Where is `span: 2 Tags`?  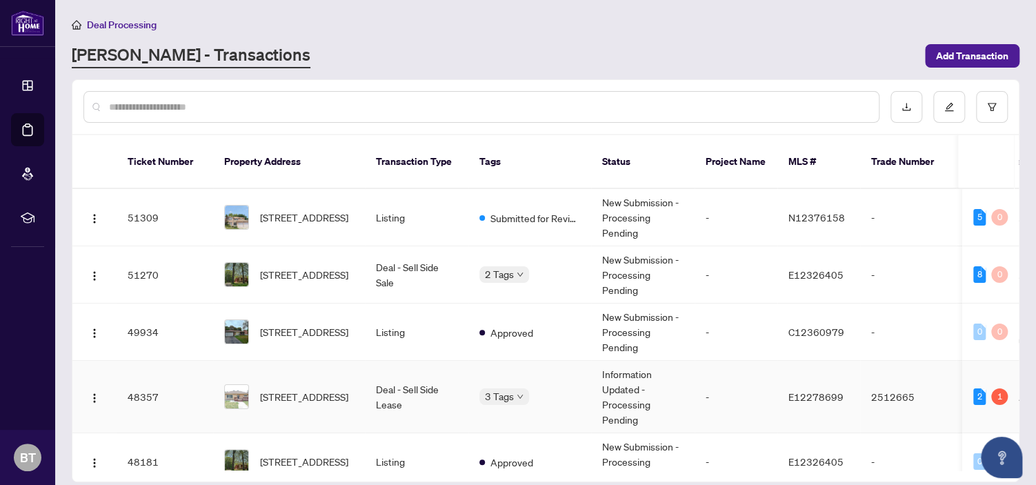
span: 2 Tags is located at coordinates (500, 274).